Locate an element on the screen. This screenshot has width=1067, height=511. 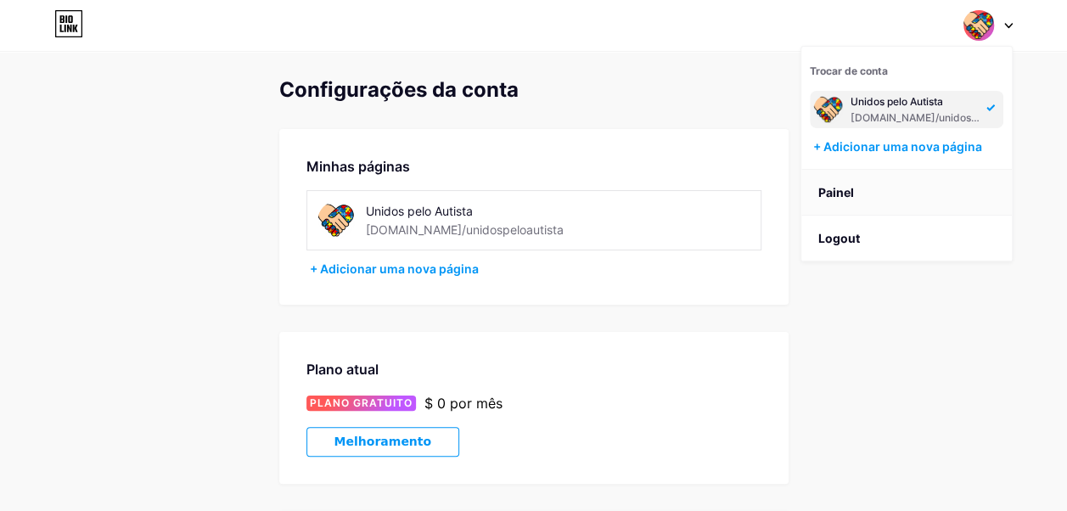
li: Logout is located at coordinates (907, 239).